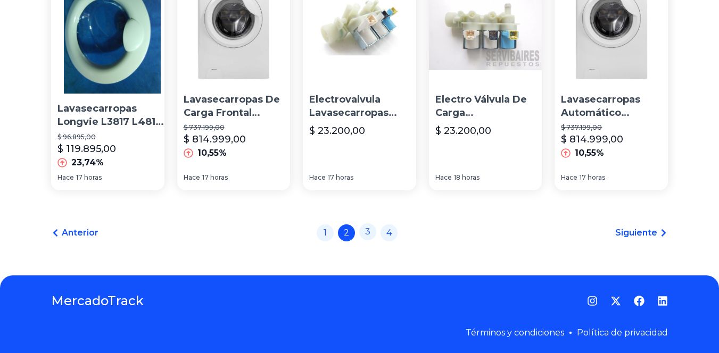 The image size is (719, 353). Describe the element at coordinates (467, 178) in the screenshot. I see `span: 18 horas` at that location.